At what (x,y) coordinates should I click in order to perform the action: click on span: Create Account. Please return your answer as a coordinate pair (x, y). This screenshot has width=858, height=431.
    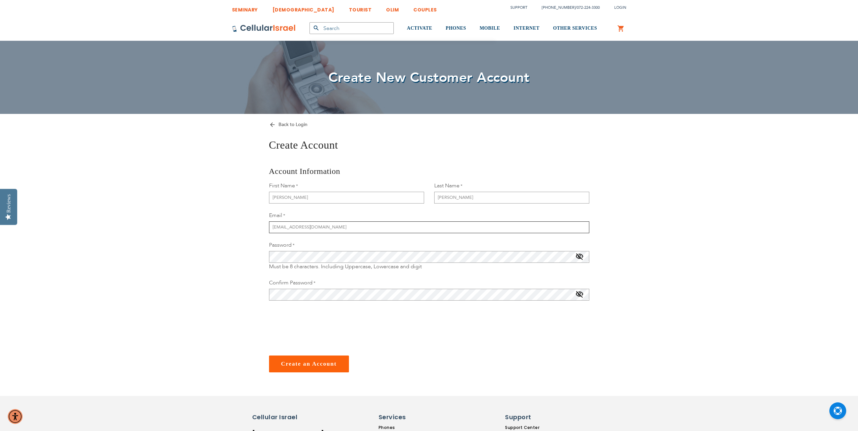
    Looking at the image, I should click on (304, 145).